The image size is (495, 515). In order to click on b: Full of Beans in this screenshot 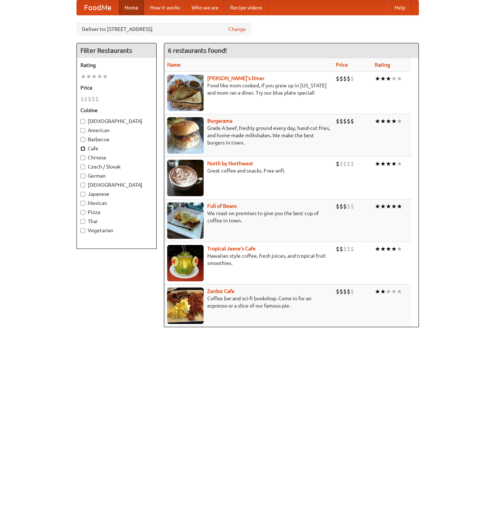, I will do `click(222, 206)`.